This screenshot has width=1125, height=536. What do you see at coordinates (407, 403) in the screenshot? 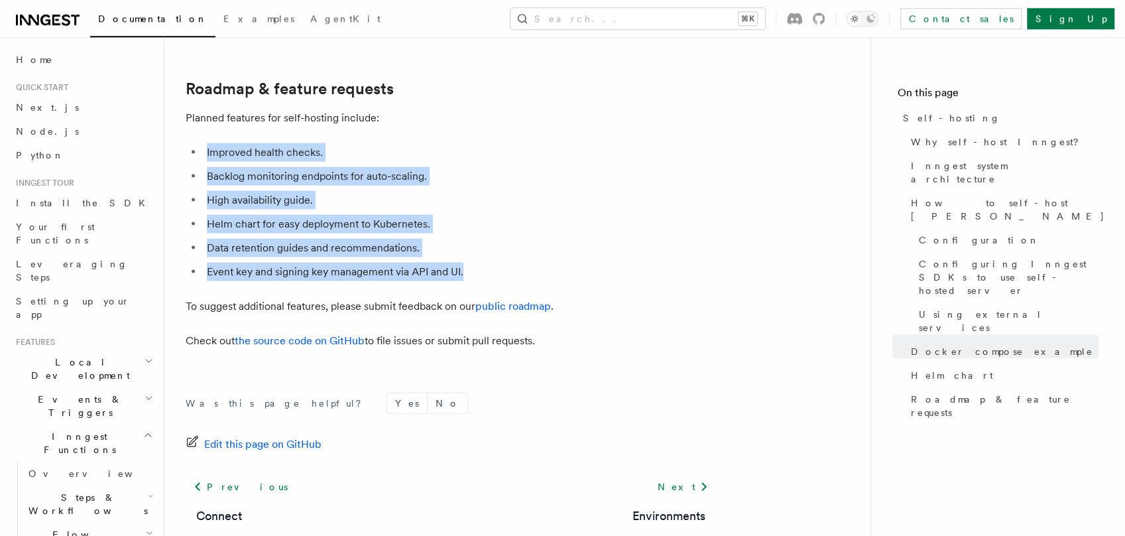
I see `button: Yes` at bounding box center [407, 403].